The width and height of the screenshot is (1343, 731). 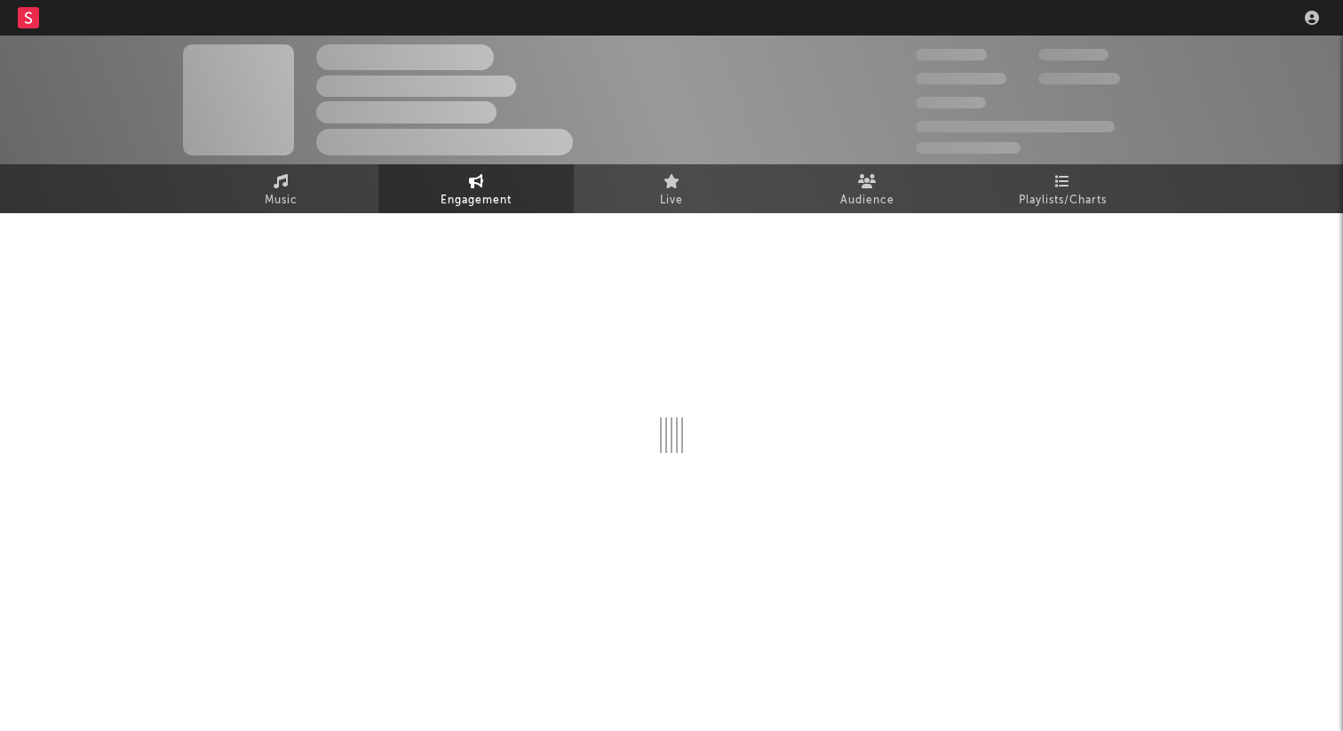 I want to click on a: Music, so click(x=281, y=188).